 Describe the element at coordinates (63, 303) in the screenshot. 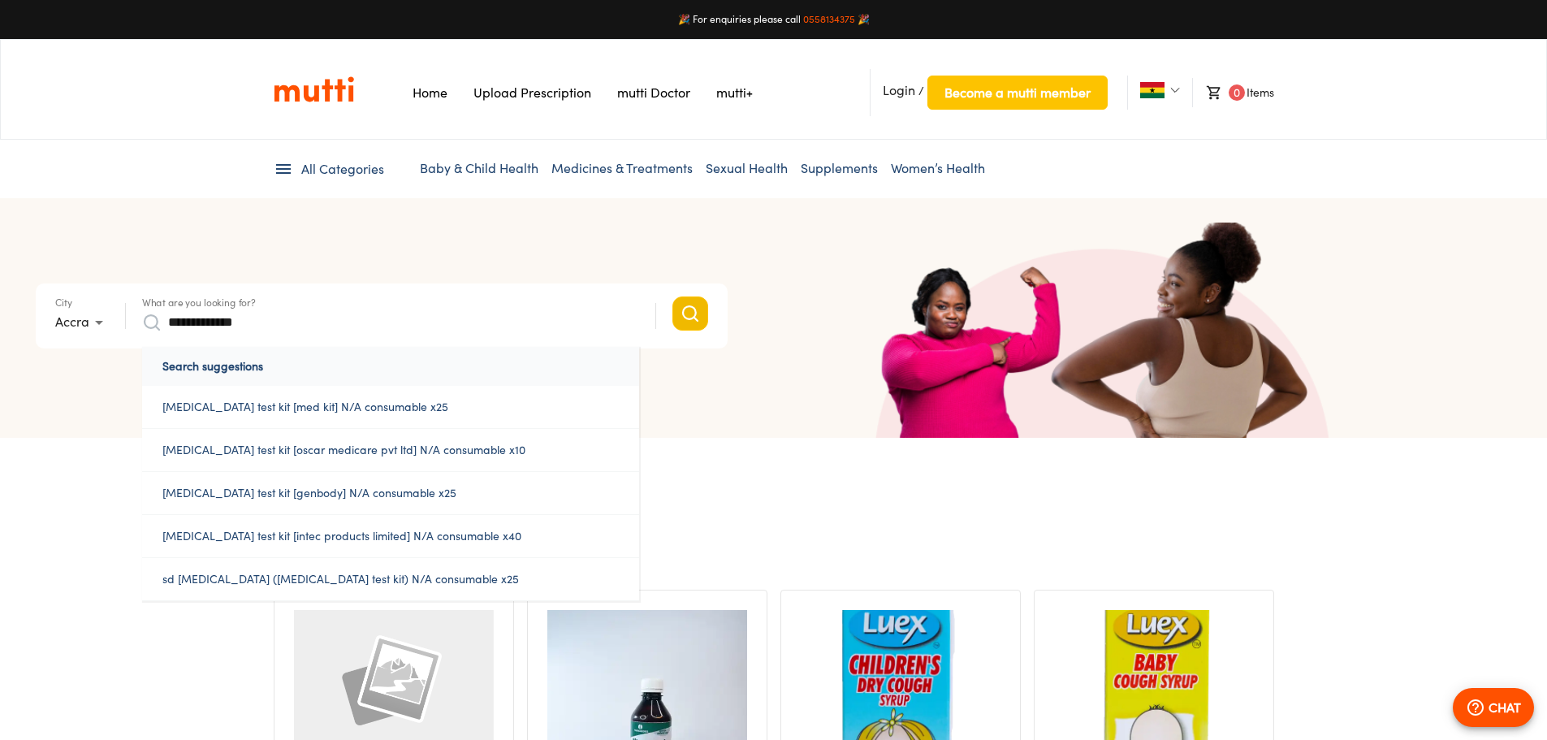

I see `label: City` at that location.